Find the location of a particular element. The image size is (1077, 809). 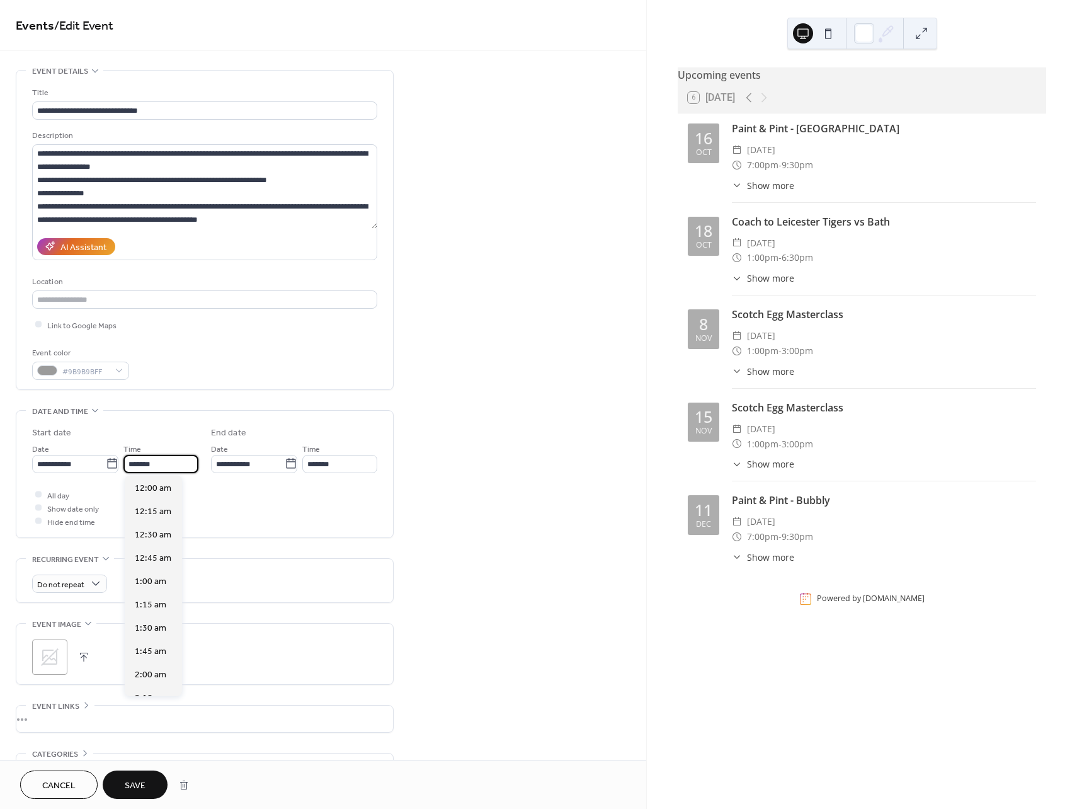

span: 2:00 am is located at coordinates (150, 674).